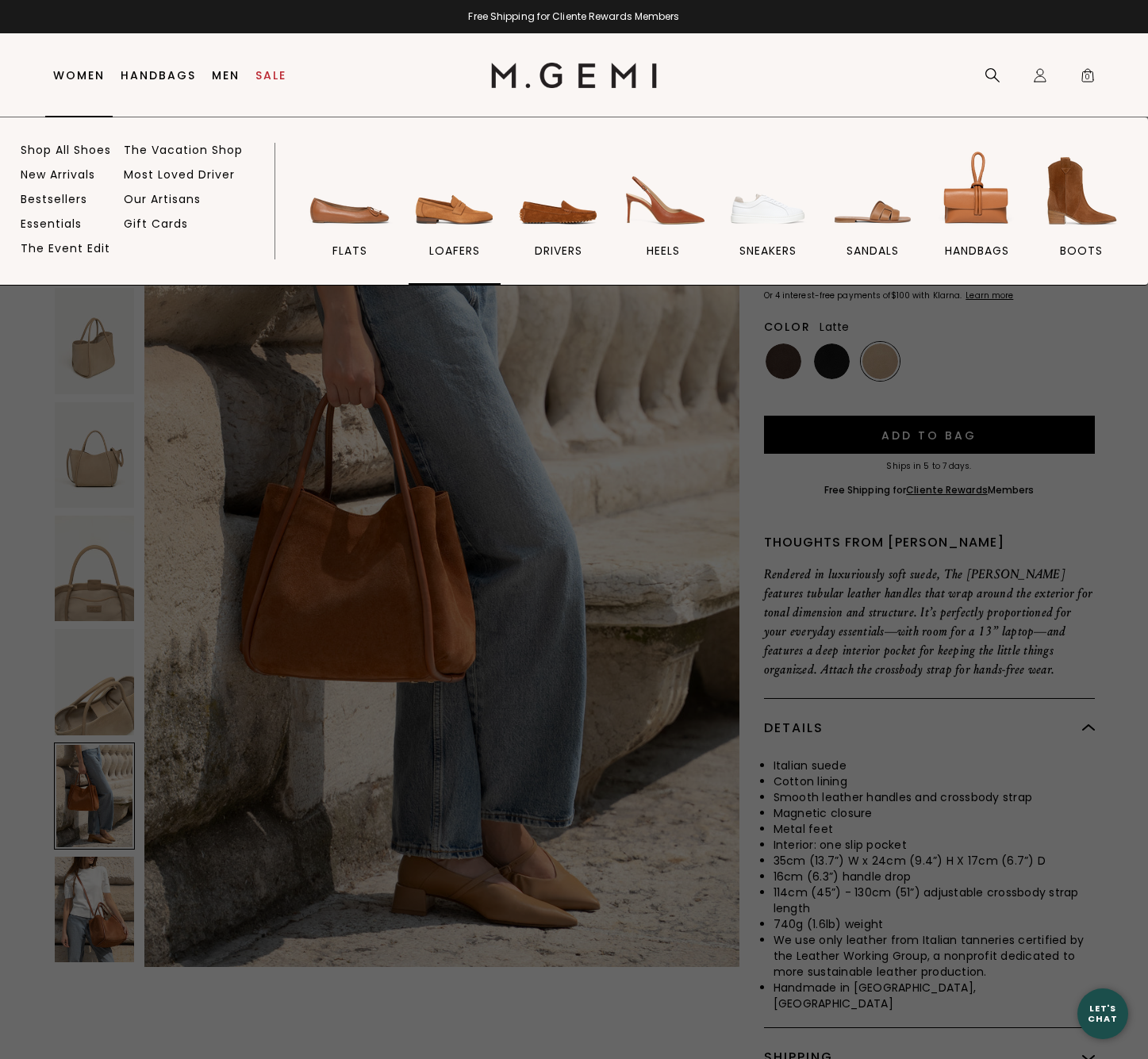  I want to click on img: loafers, so click(455, 191).